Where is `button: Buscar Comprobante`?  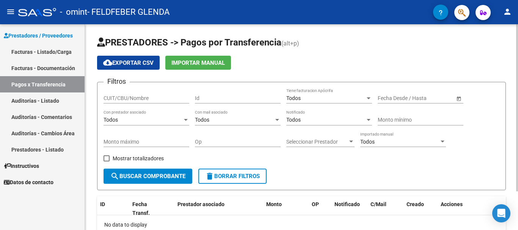 button: Buscar Comprobante is located at coordinates (148, 176).